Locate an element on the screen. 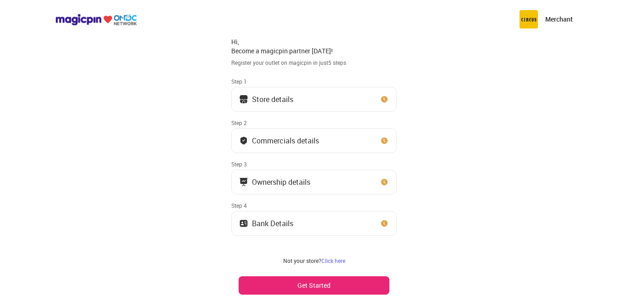 Image resolution: width=628 pixels, height=302 pixels. span: Not your store? is located at coordinates (302, 261).